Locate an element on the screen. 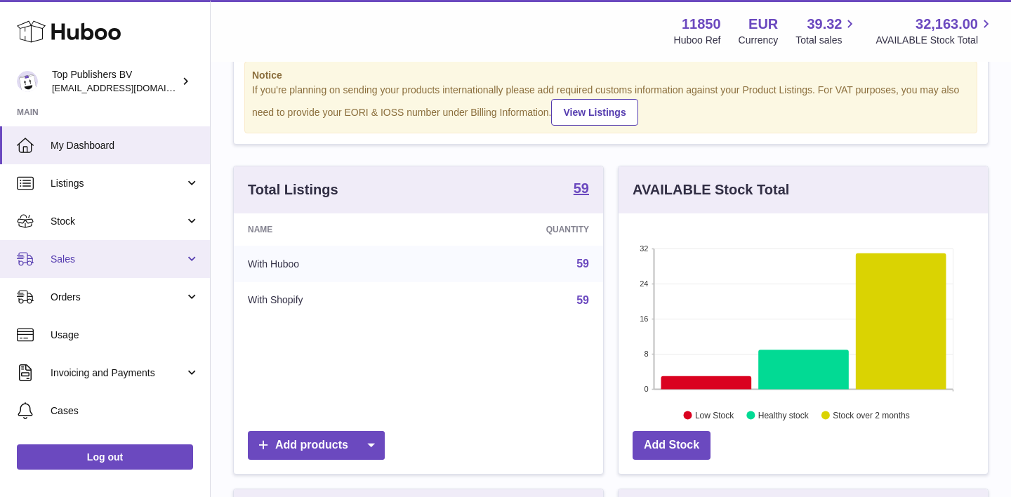 The width and height of the screenshot is (1011, 497). span: Total sales is located at coordinates (826, 40).